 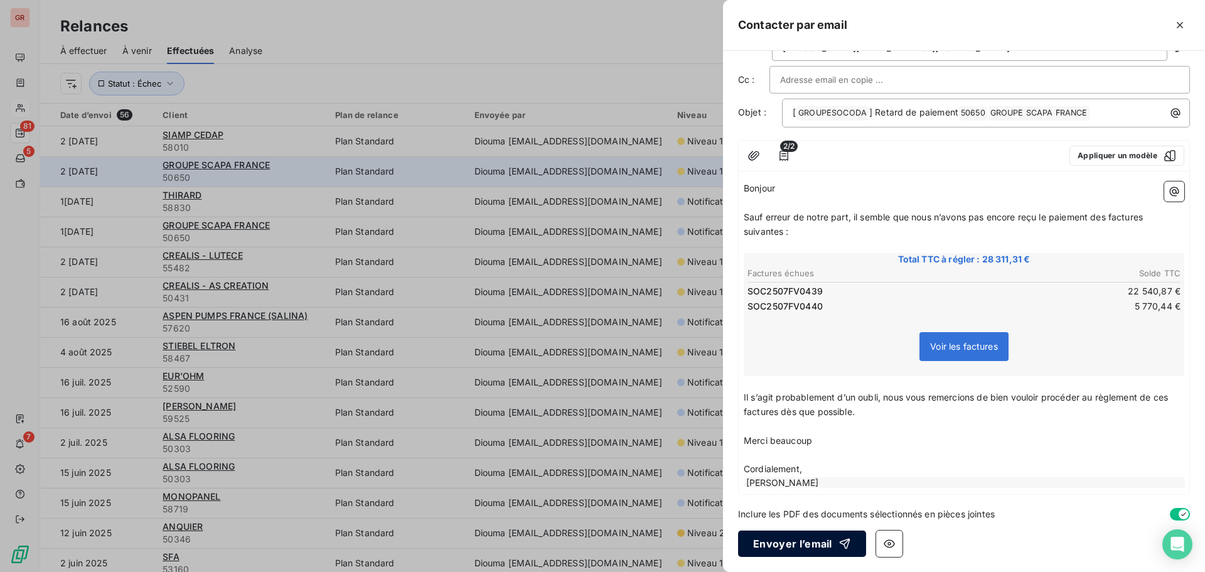 I want to click on span: 2/2, so click(x=789, y=146).